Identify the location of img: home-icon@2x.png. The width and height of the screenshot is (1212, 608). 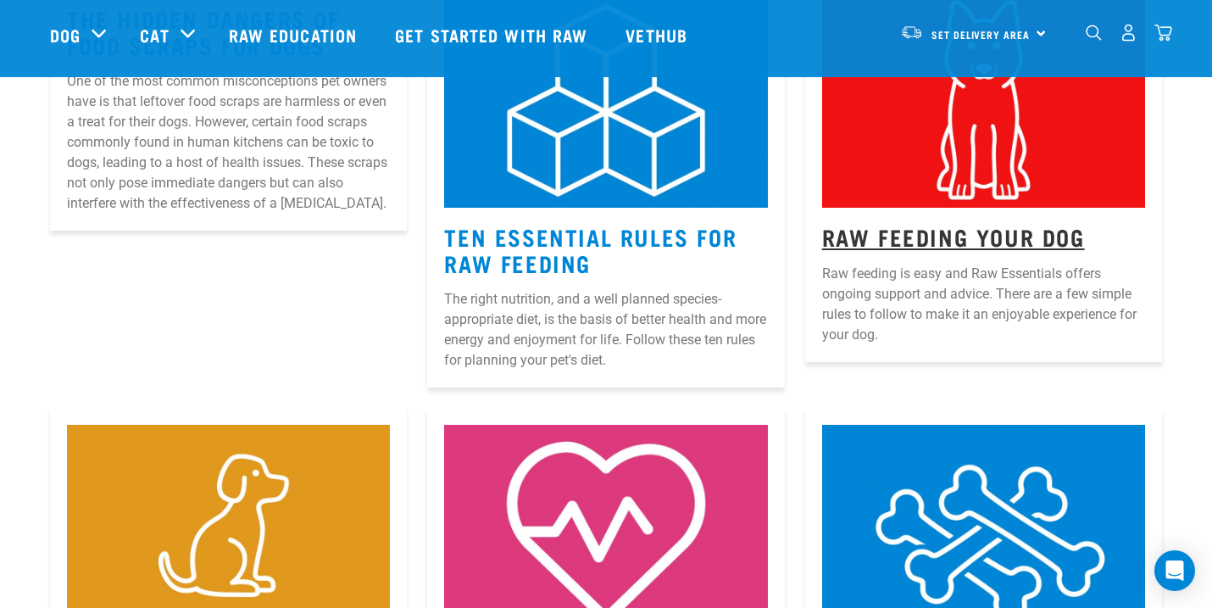
(1163, 32).